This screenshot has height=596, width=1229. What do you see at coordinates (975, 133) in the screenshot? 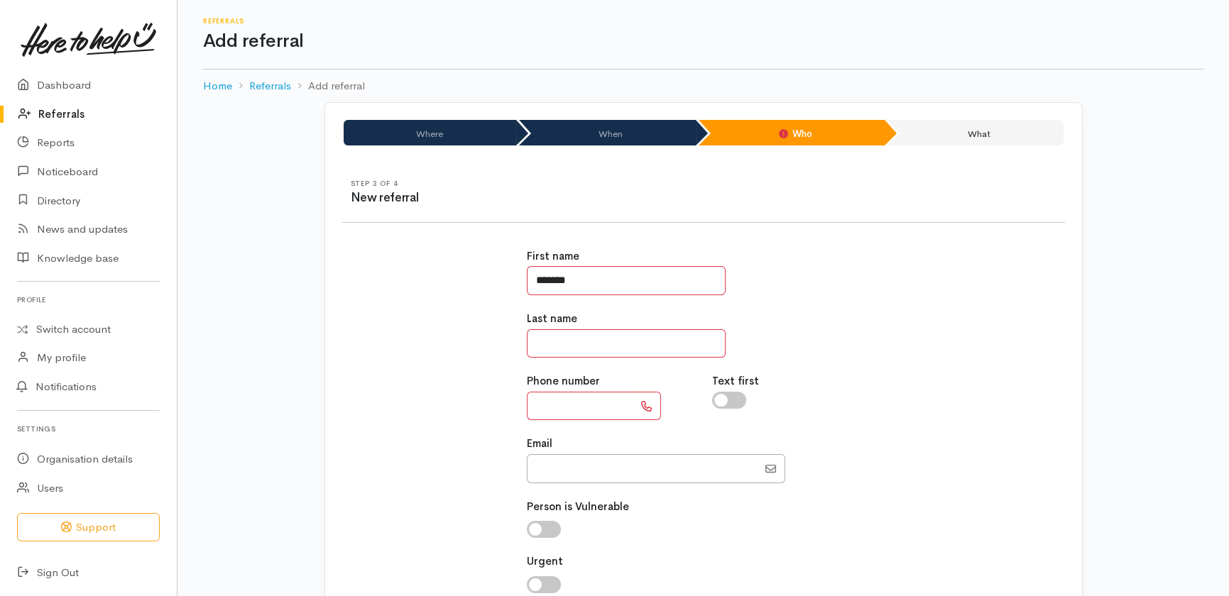
I see `li: What` at bounding box center [975, 133].